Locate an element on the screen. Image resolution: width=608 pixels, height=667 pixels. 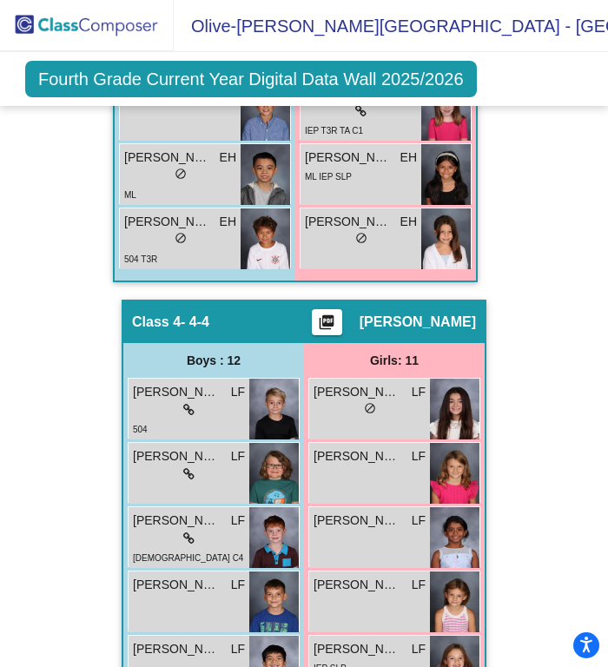
button: Print Students Details is located at coordinates (326, 322).